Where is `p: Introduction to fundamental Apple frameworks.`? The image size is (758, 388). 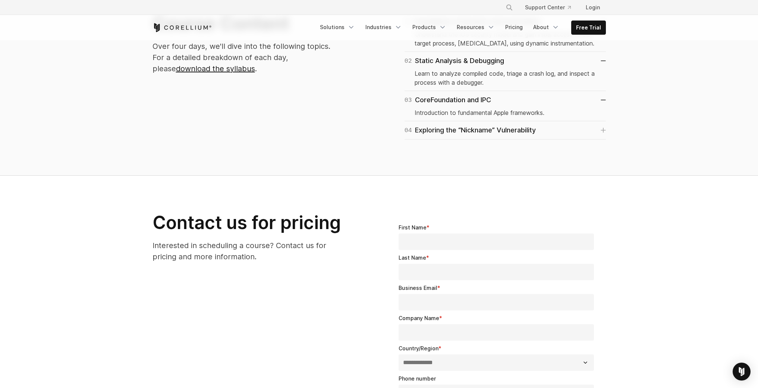
p: Introduction to fundamental Apple frameworks. is located at coordinates (505, 113).